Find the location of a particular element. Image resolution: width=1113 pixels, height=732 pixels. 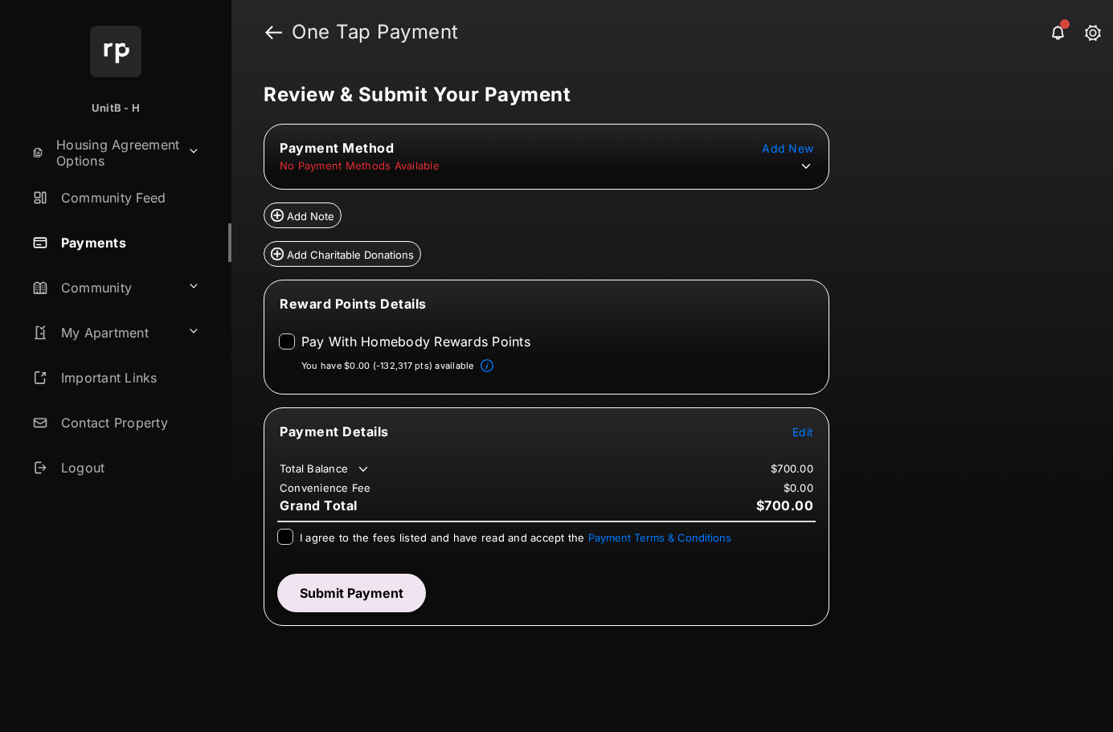

span: Edit is located at coordinates (803, 432).